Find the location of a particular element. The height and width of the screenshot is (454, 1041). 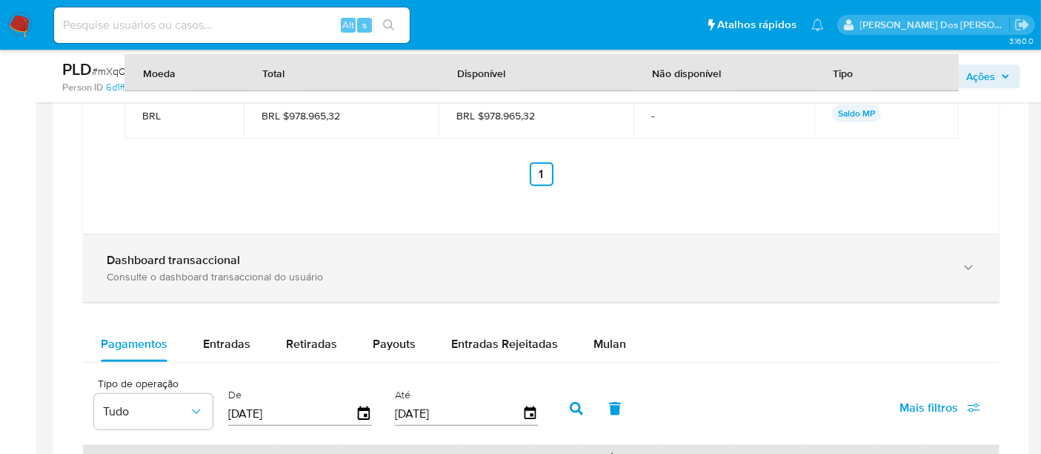

span: Ações is located at coordinates (981, 76).